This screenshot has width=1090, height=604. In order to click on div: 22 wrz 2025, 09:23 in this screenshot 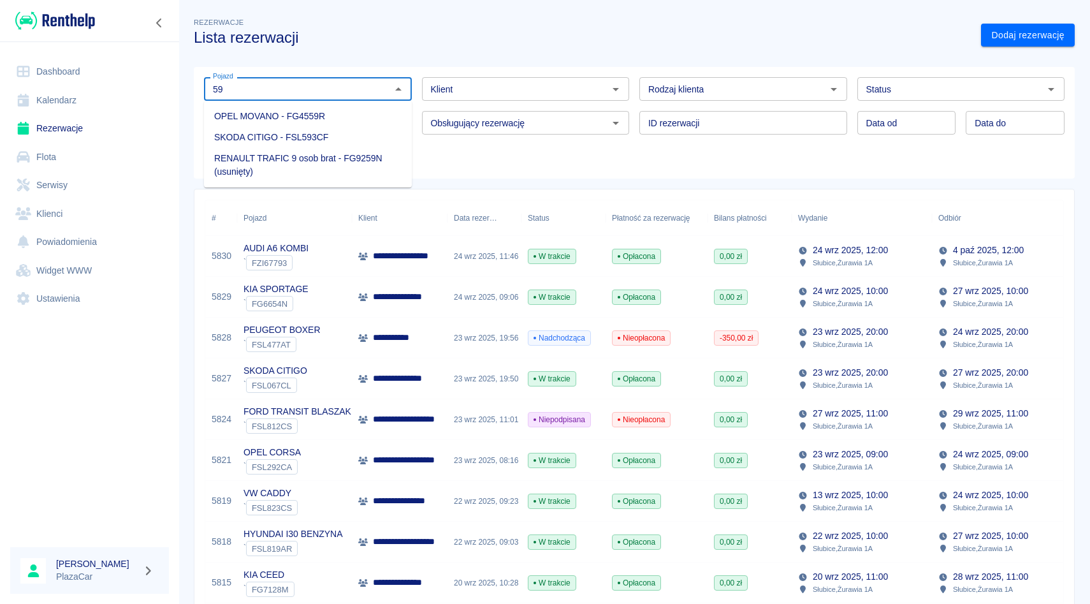, I will do `click(484, 501)`.